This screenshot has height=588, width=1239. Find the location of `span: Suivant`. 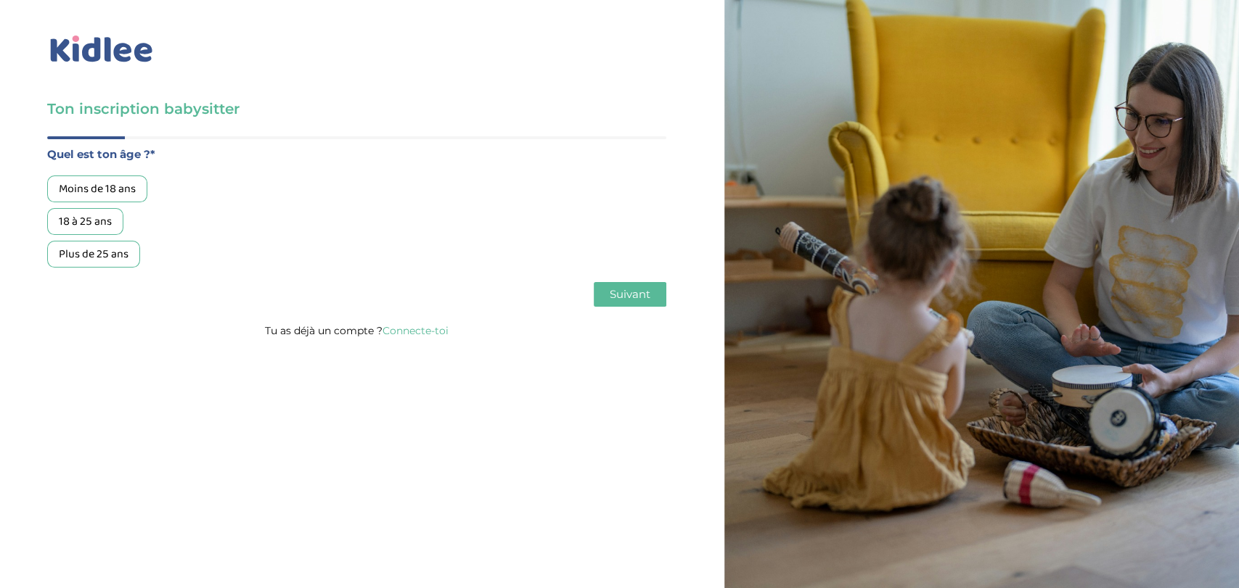

span: Suivant is located at coordinates (630, 294).